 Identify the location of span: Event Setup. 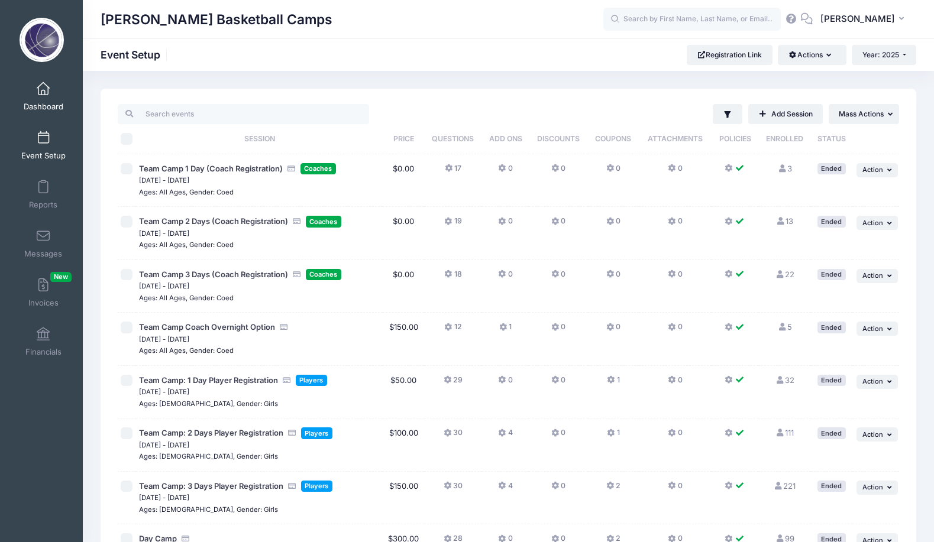
(43, 155).